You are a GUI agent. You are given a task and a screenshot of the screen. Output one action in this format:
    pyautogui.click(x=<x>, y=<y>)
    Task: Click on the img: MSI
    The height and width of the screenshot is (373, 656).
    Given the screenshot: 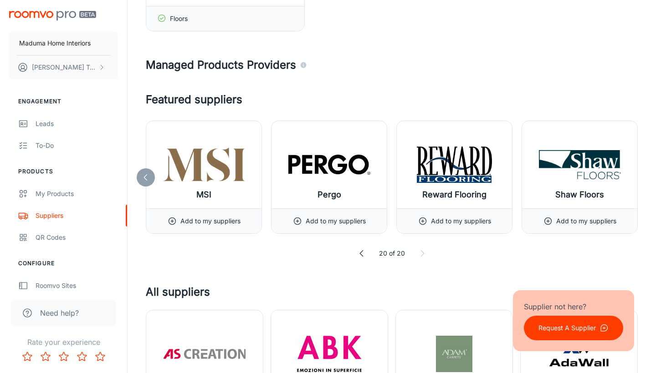 What is the action you would take?
    pyautogui.click(x=204, y=165)
    